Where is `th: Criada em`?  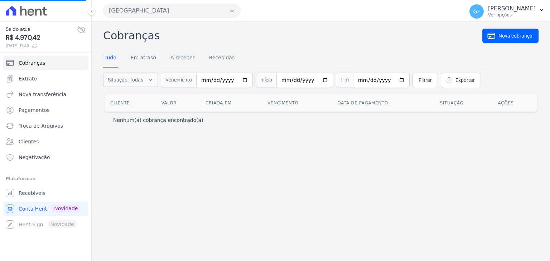
th: Criada em is located at coordinates (231, 103).